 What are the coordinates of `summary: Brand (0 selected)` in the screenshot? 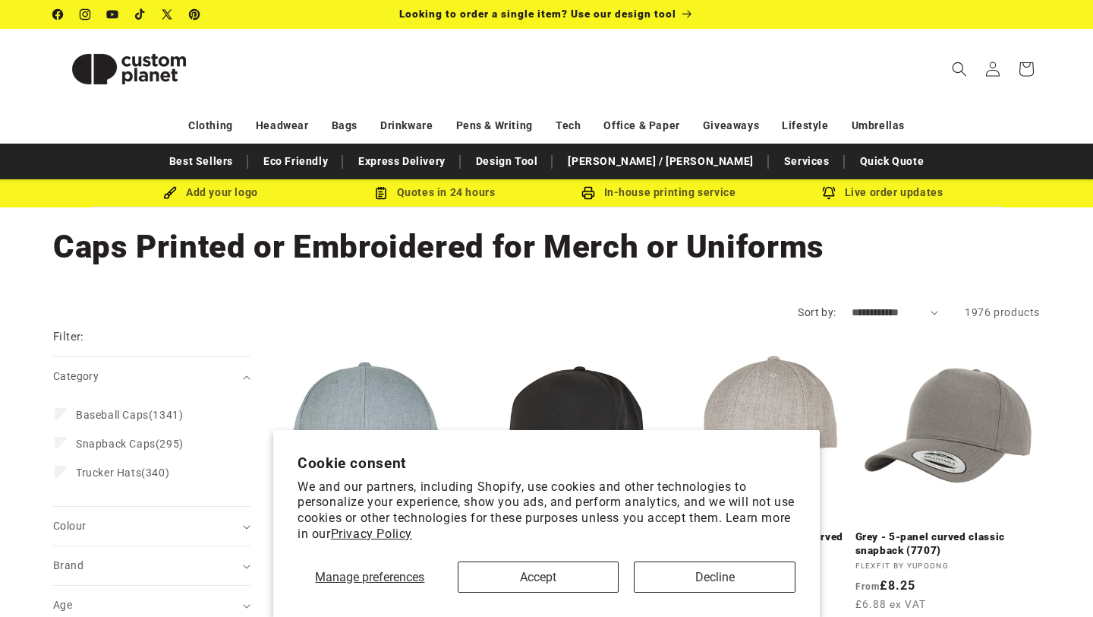 It's located at (152, 565).